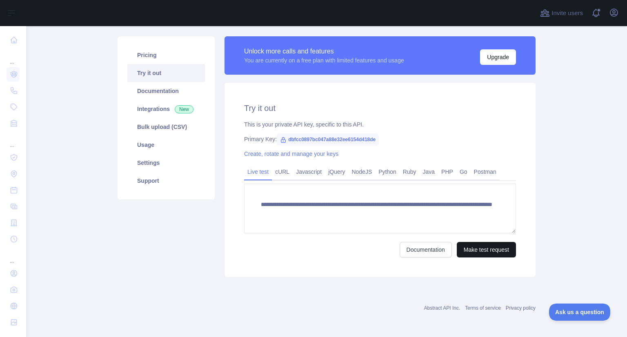 This screenshot has width=627, height=337. What do you see at coordinates (409, 172) in the screenshot?
I see `a: Ruby` at bounding box center [409, 172].